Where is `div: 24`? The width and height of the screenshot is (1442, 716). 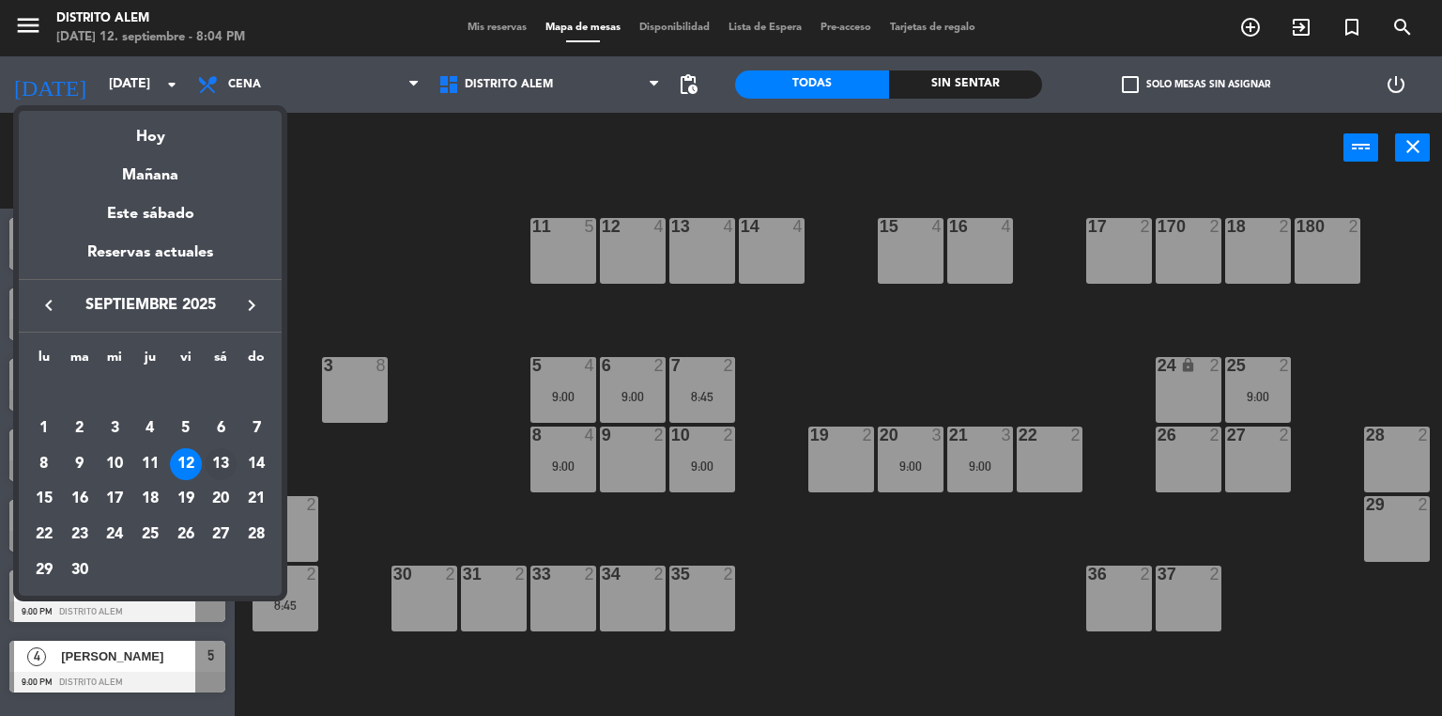
div: 24 is located at coordinates (115, 534).